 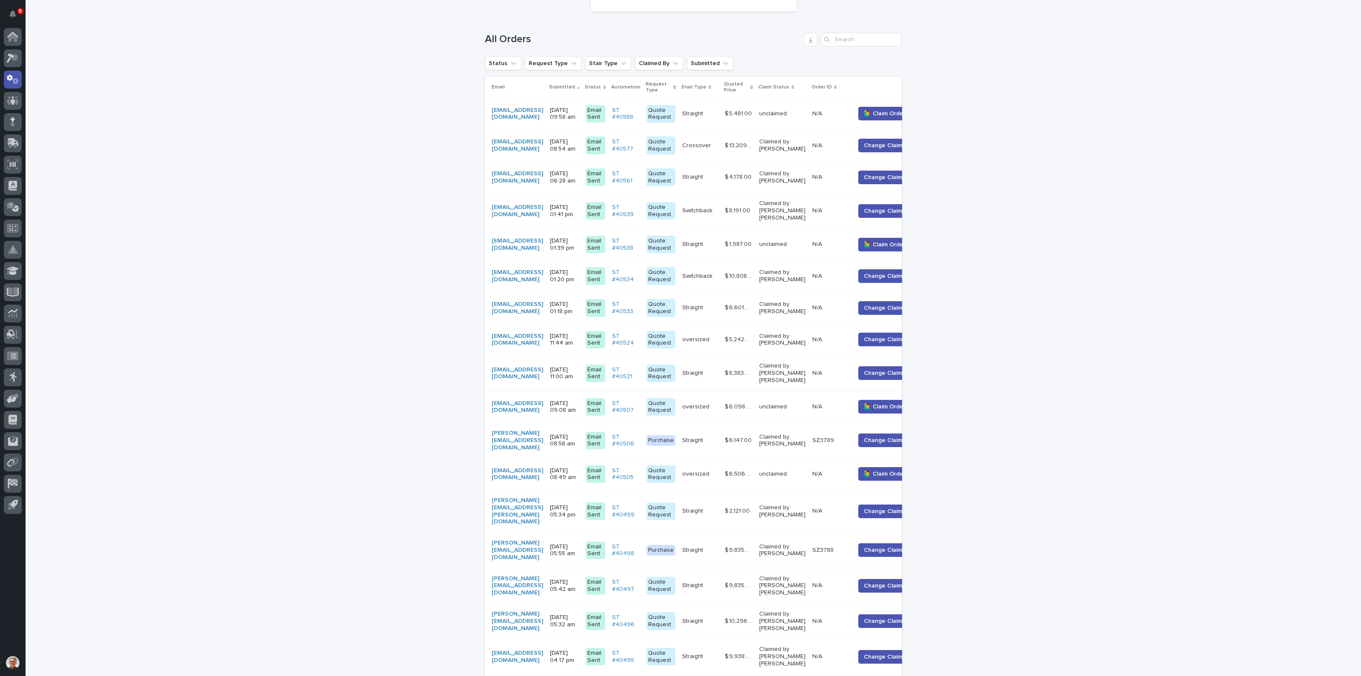 I want to click on p: Crossover, so click(x=697, y=145).